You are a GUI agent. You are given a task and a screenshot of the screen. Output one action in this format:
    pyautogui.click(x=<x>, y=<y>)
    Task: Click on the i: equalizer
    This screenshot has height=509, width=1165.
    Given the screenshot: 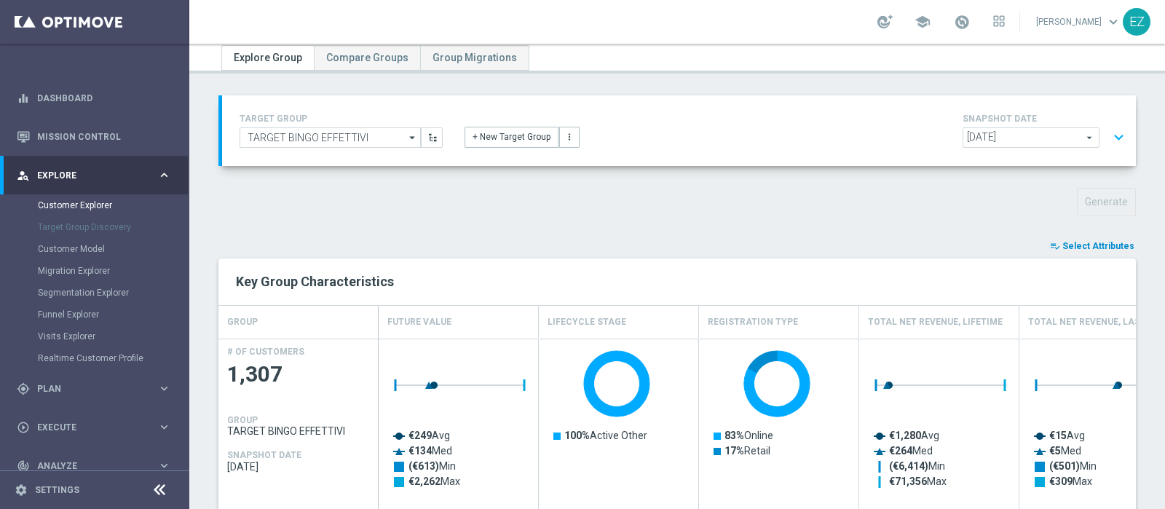 What is the action you would take?
    pyautogui.click(x=23, y=98)
    